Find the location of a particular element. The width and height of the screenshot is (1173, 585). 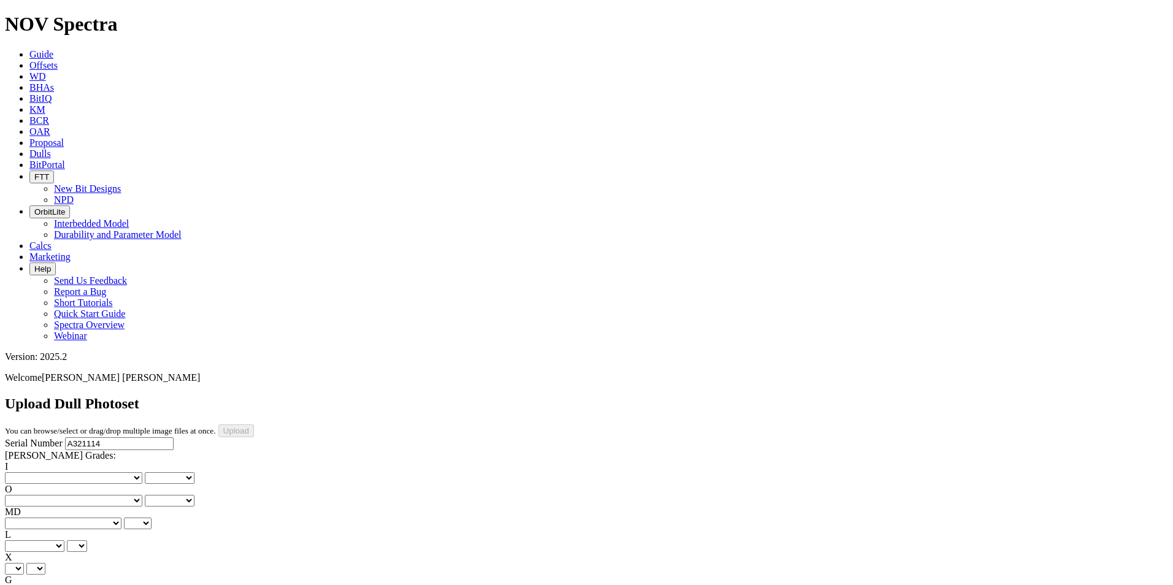

input: Upload is located at coordinates (236, 431).